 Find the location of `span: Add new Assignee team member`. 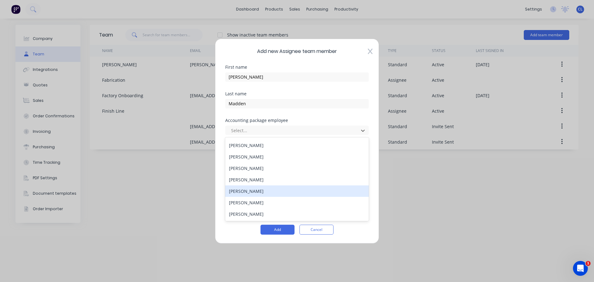

span: Add new Assignee team member is located at coordinates (297, 51).